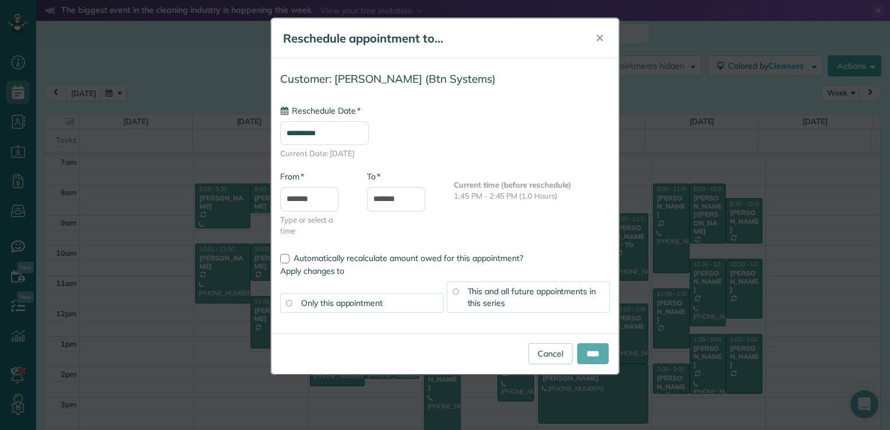 This screenshot has height=430, width=890. I want to click on span: This and all future appointments in this series, so click(532, 297).